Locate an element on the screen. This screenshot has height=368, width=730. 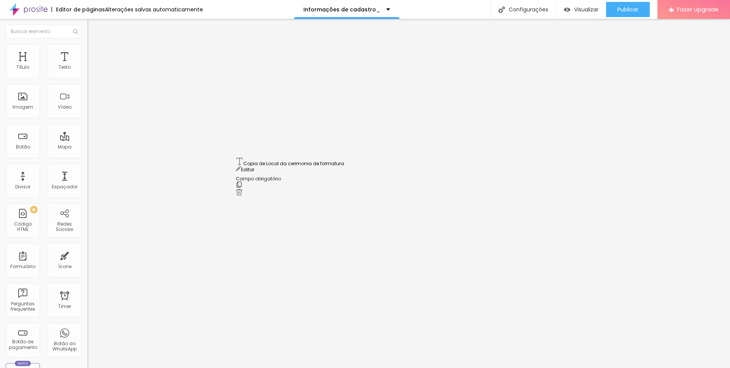
div: Título is located at coordinates (23, 67).